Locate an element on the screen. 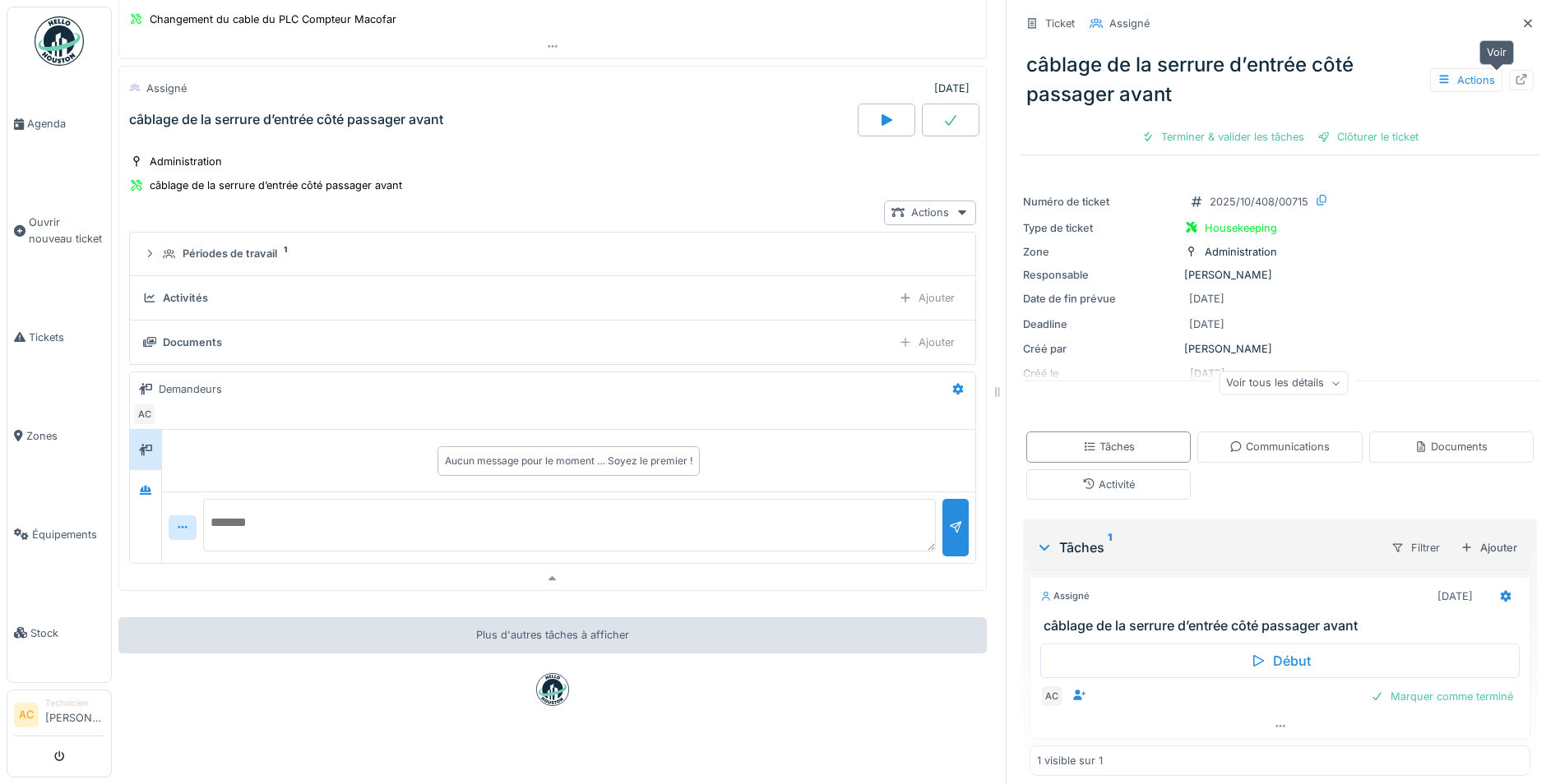  div: 2025/10/408/00715 is located at coordinates (1259, 201).